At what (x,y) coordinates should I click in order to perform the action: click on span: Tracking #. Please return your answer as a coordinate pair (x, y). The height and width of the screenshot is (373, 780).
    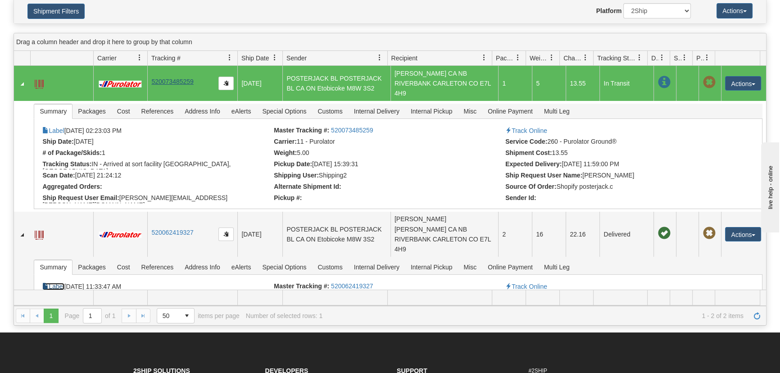
    Looking at the image, I should click on (166, 58).